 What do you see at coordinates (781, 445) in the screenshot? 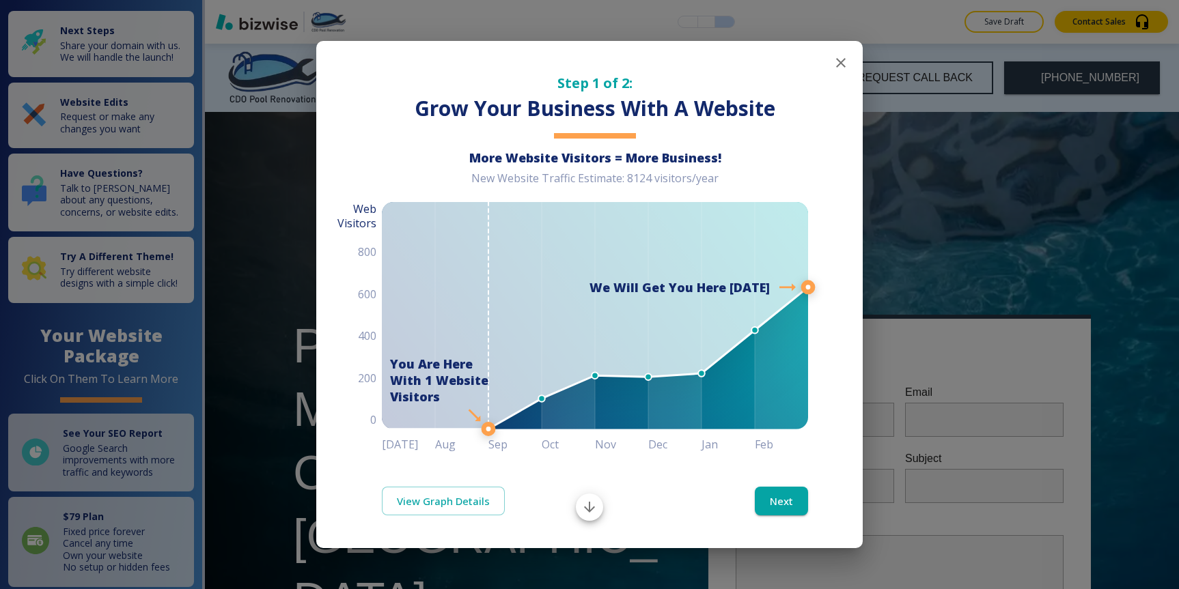
I see `h6: Feb` at bounding box center [781, 445].